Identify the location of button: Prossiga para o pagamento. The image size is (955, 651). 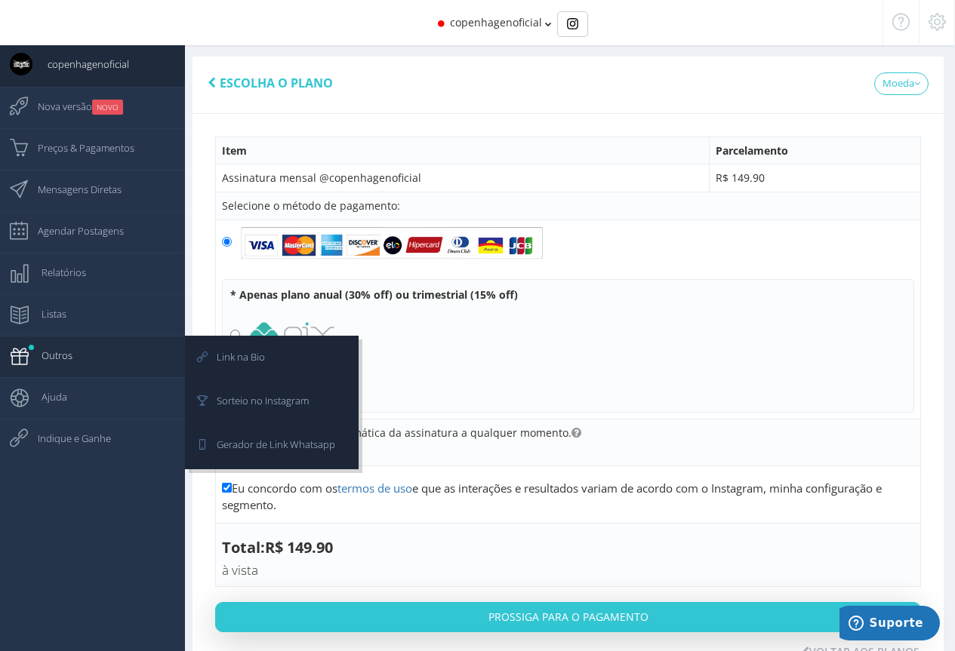
(568, 618).